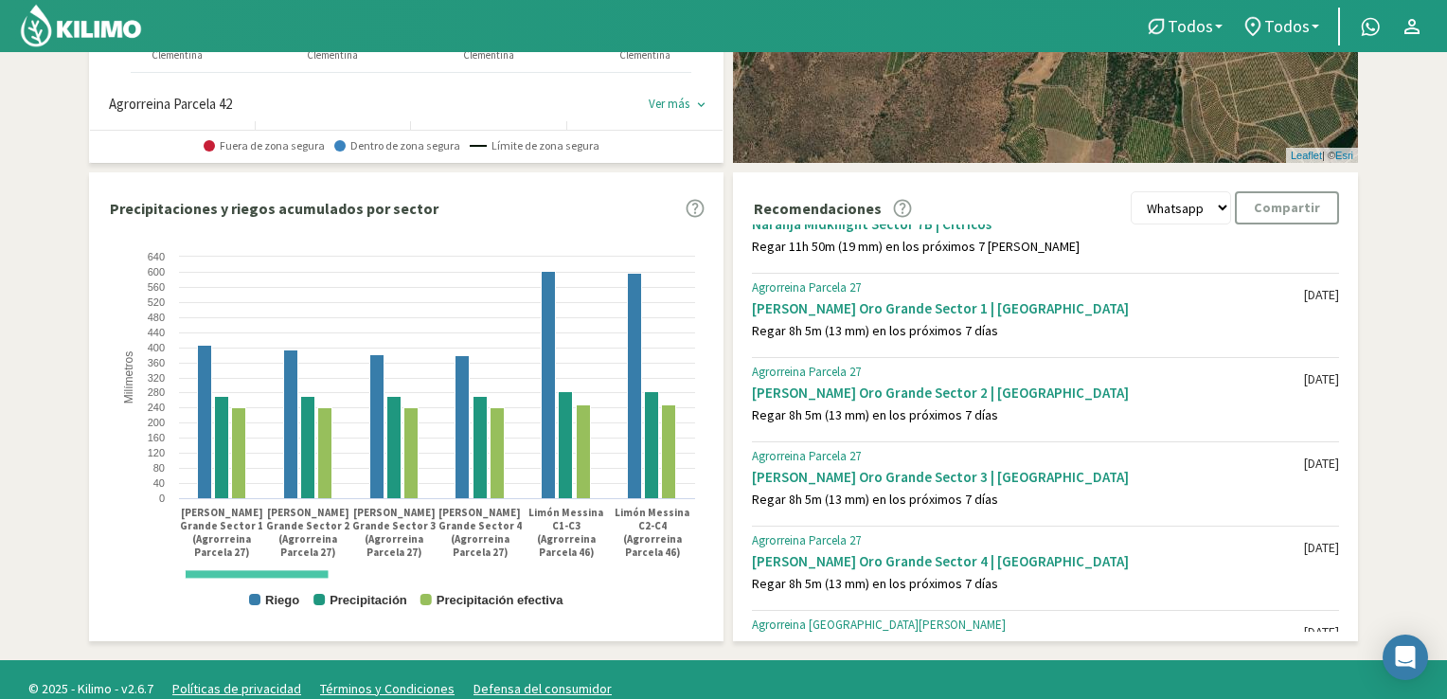 The width and height of the screenshot is (1447, 699). Describe the element at coordinates (282, 599) in the screenshot. I see `text: Riego` at that location.